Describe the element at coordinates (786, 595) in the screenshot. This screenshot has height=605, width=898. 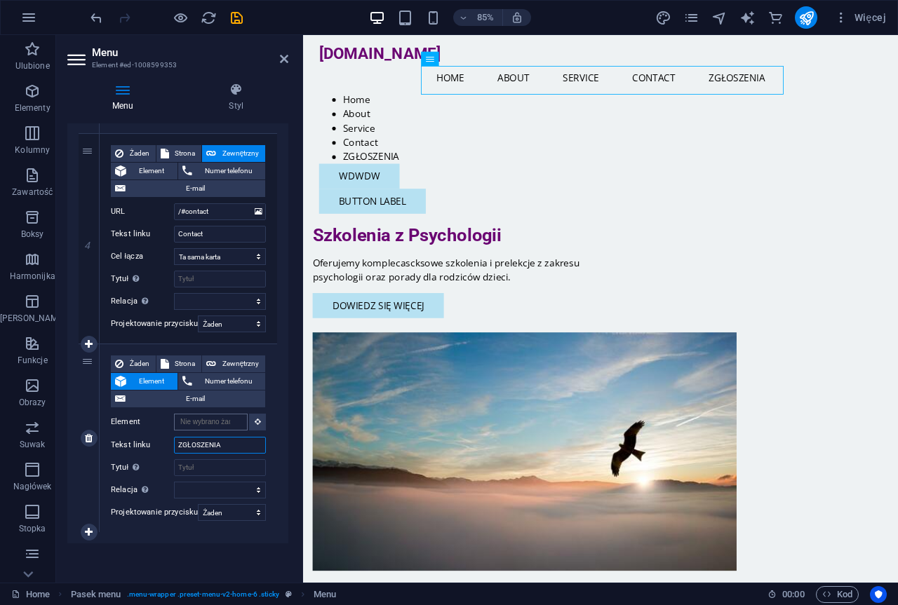
I see `h6: Czas sesji` at that location.